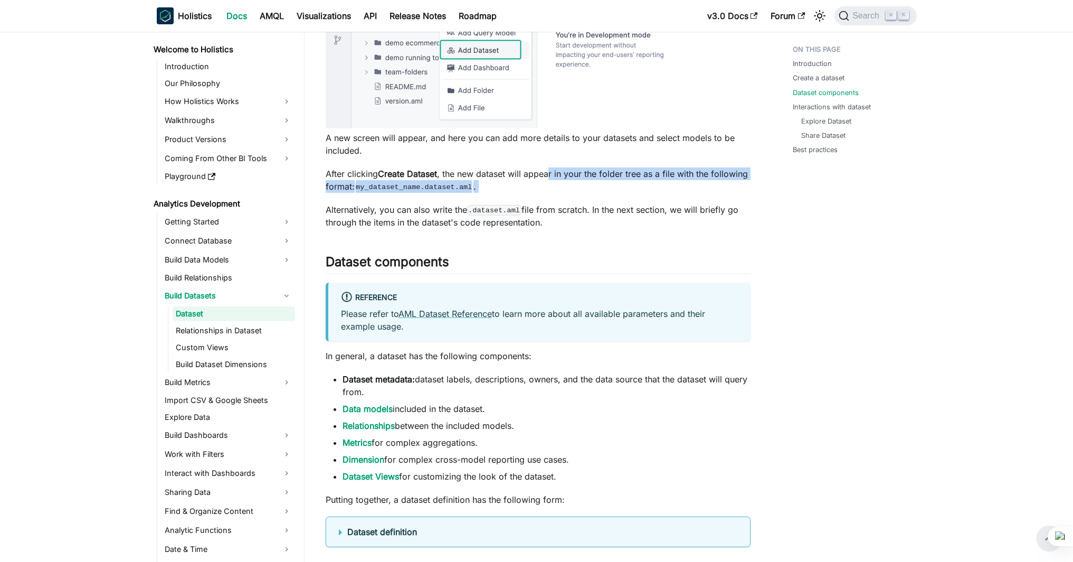  What do you see at coordinates (228, 492) in the screenshot?
I see `a: Sharing Data` at bounding box center [228, 492].